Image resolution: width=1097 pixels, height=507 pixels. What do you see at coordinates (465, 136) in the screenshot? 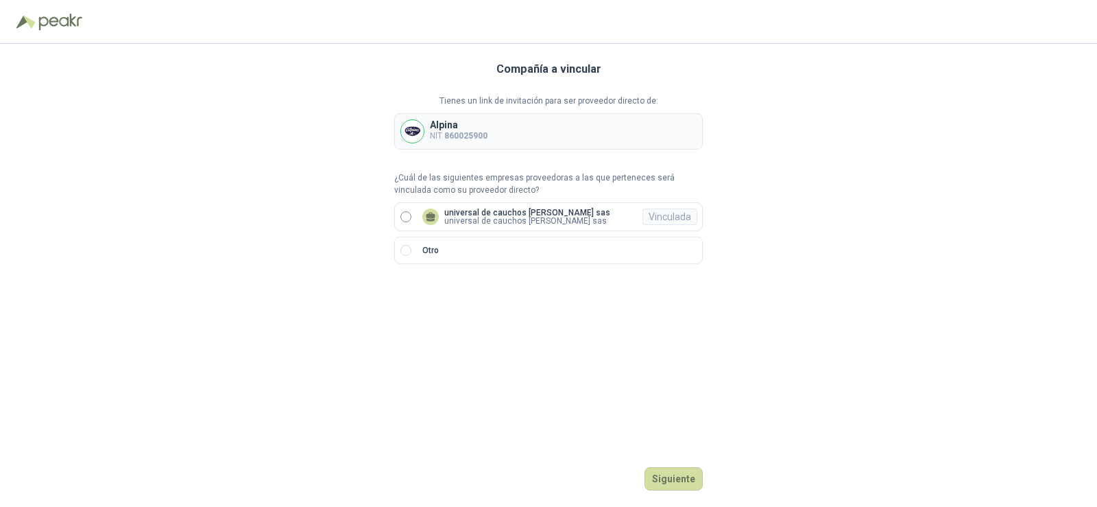
I see `b: 860025900` at bounding box center [465, 136].